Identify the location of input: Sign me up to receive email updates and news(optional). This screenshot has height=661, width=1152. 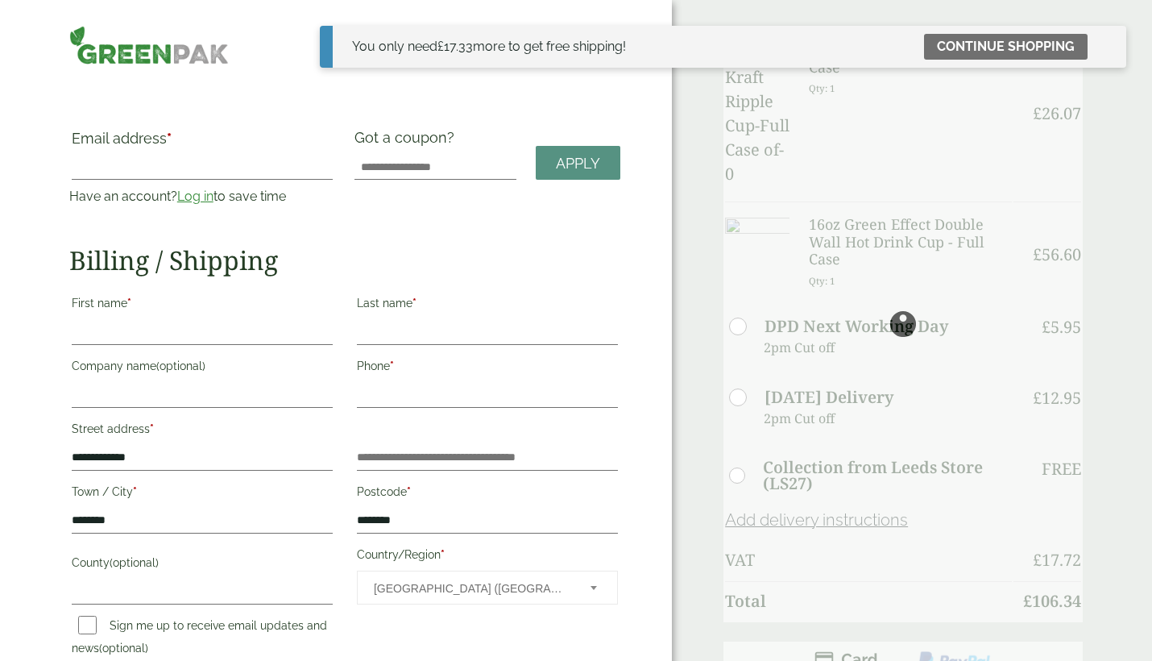
(87, 624).